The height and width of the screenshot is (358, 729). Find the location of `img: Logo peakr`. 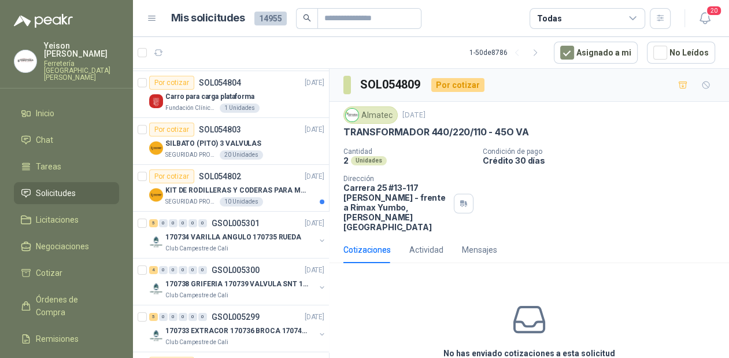

img: Logo peakr is located at coordinates (43, 21).